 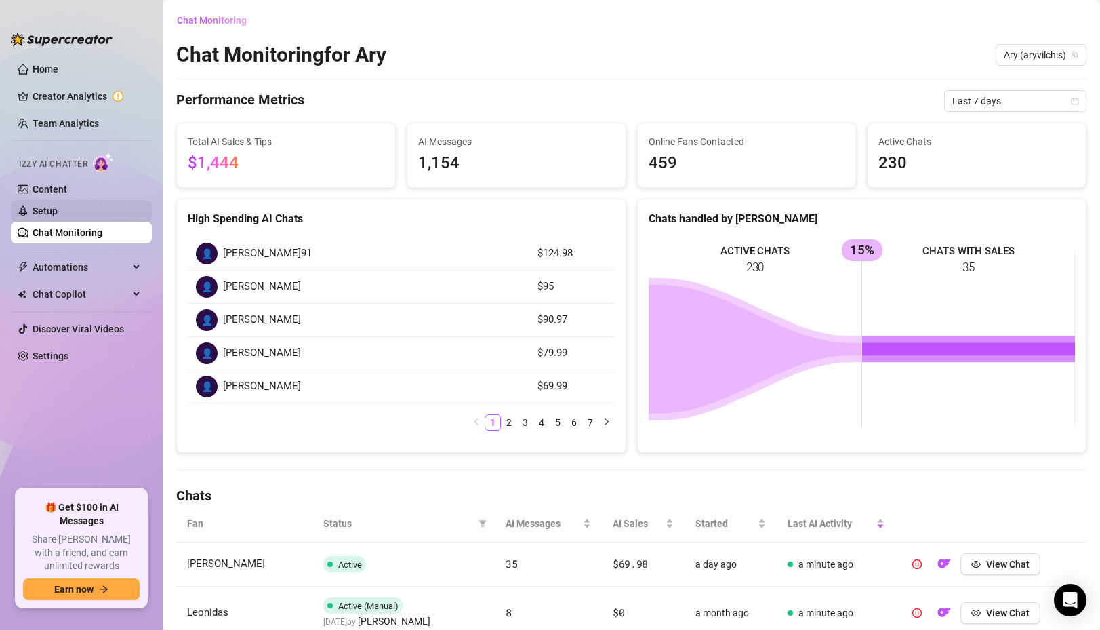 I want to click on span: Chat Copilot, so click(x=81, y=294).